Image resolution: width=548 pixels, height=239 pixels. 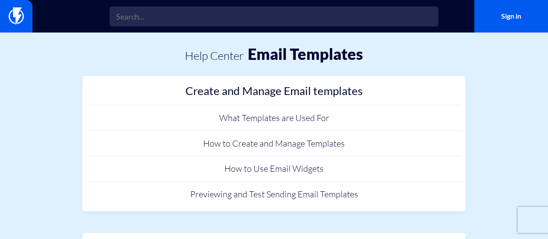 What do you see at coordinates (274, 169) in the screenshot?
I see `a: How to Use Email Widgets` at bounding box center [274, 169].